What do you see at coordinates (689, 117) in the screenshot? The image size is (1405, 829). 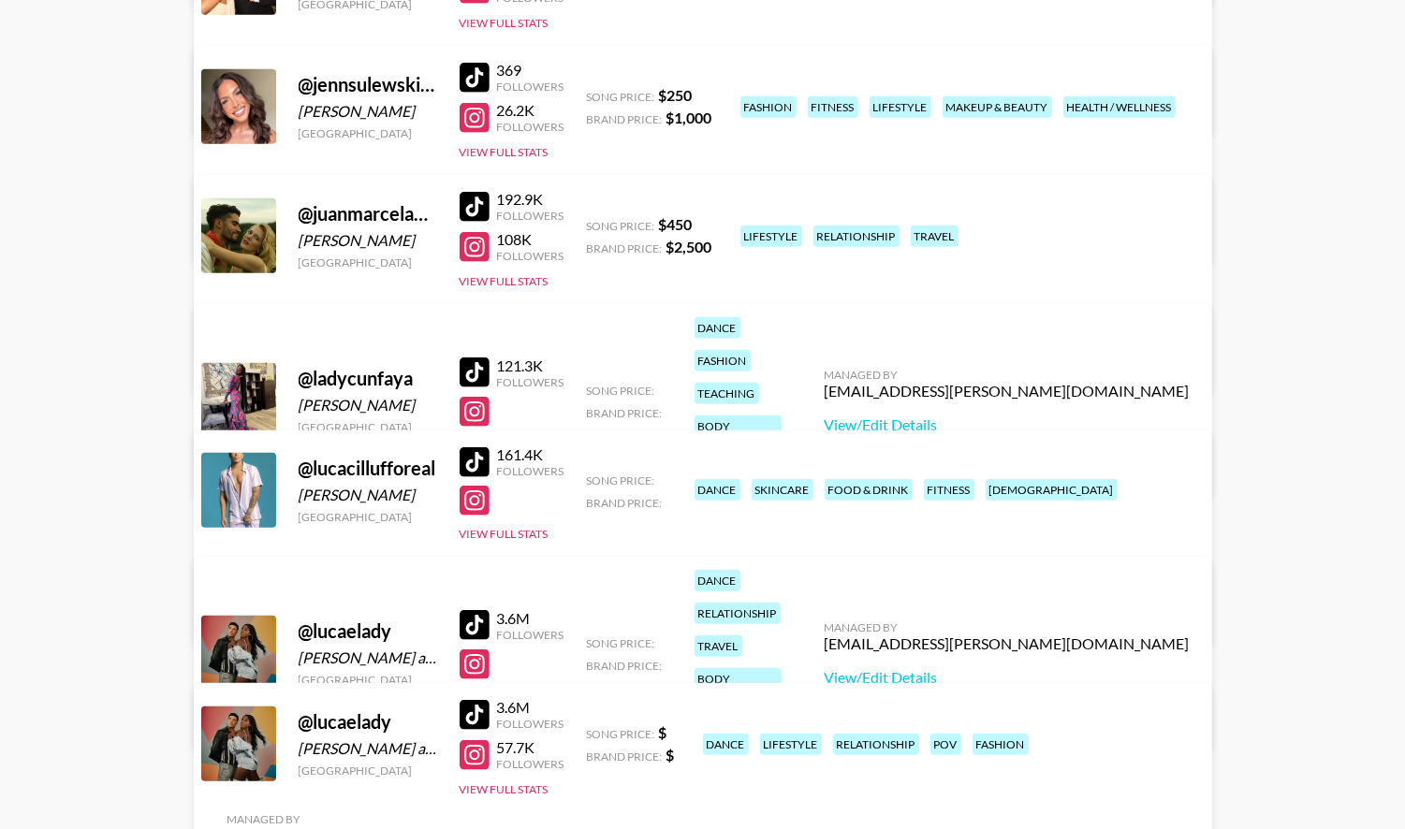 I see `strong: $ 1,000` at bounding box center [689, 117].